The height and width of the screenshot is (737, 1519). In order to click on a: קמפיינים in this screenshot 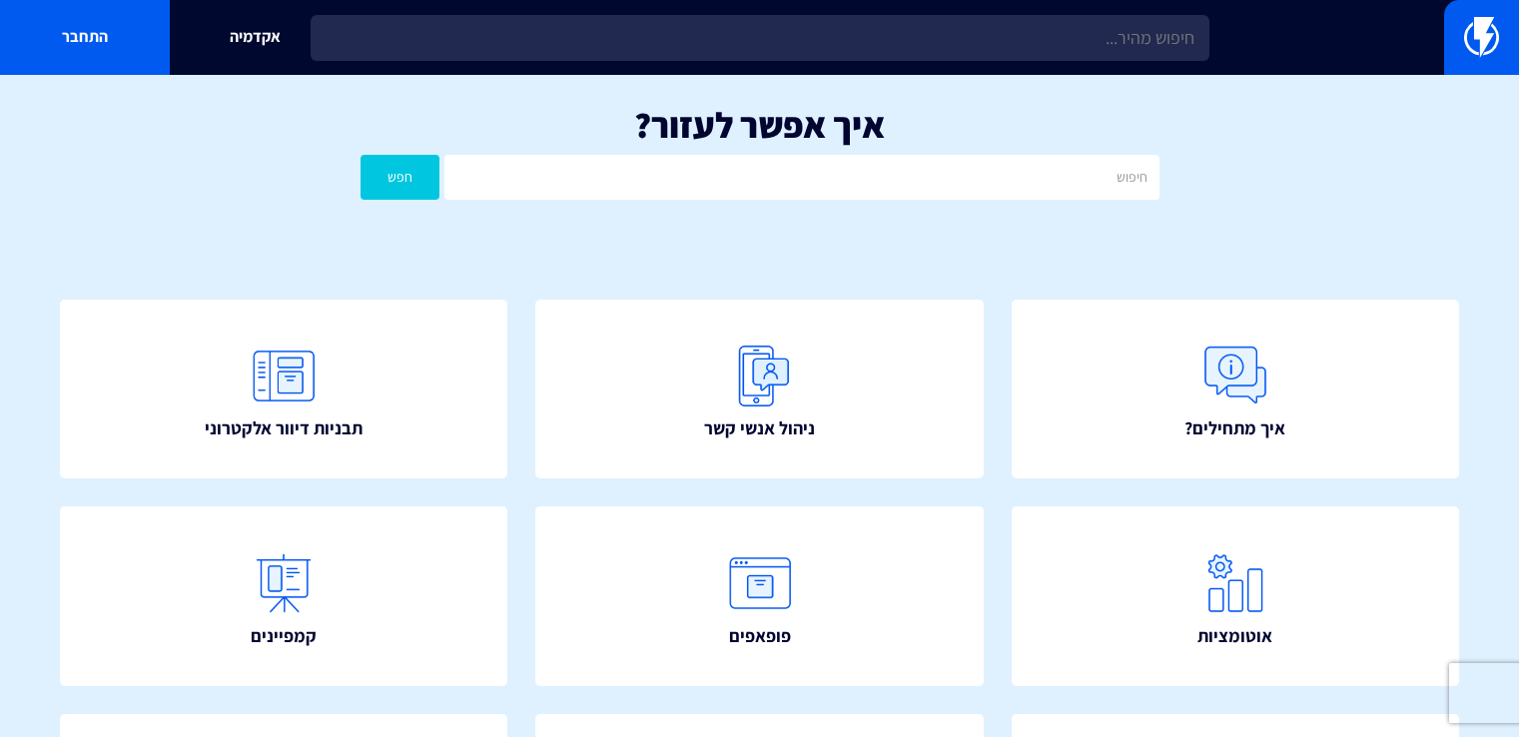, I will do `click(284, 595)`.